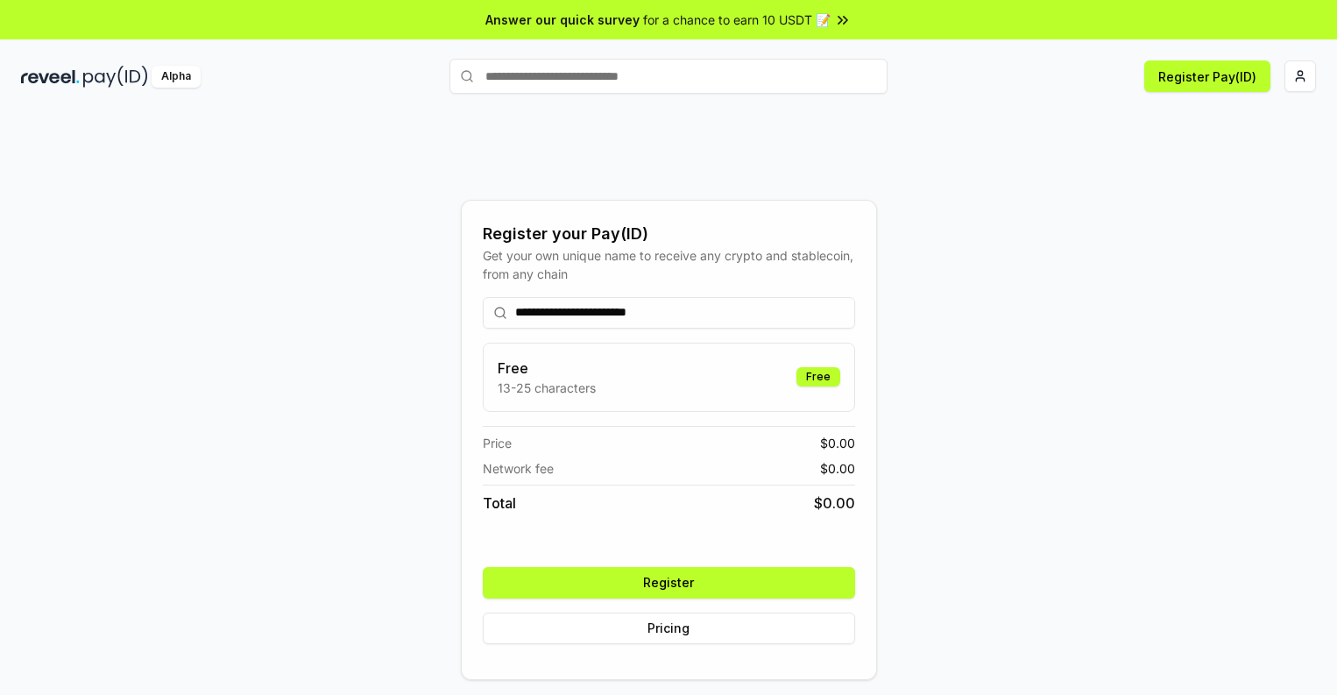 The width and height of the screenshot is (1337, 695). What do you see at coordinates (50, 76) in the screenshot?
I see `img: reveel_dark` at bounding box center [50, 76].